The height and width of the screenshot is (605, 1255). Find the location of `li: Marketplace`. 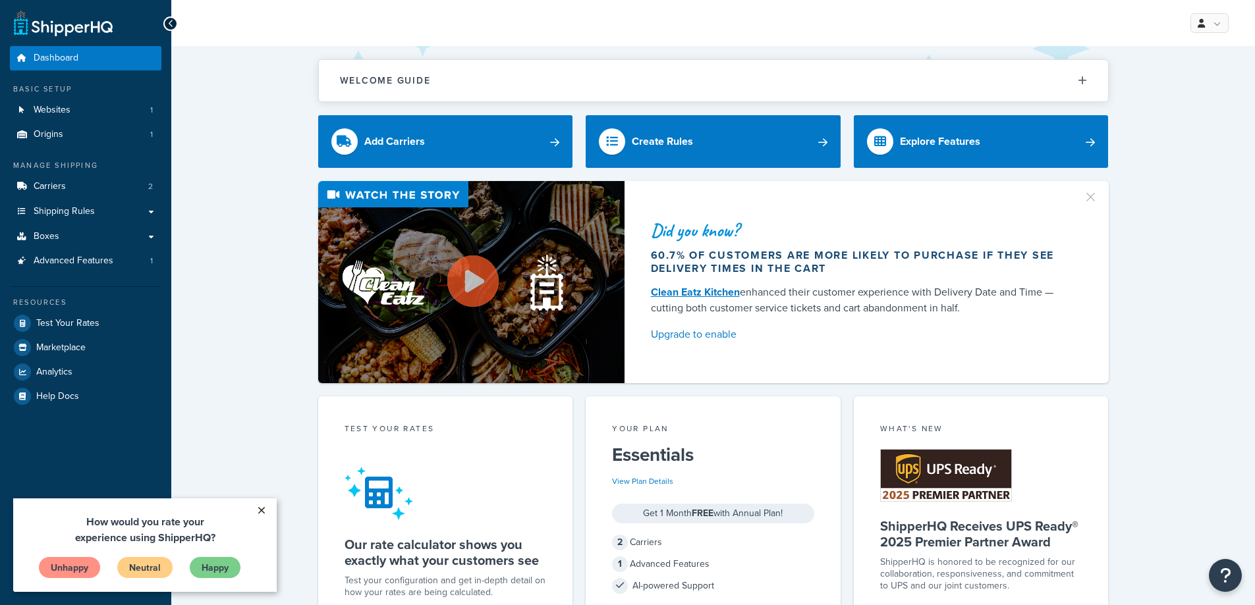

li: Marketplace is located at coordinates (86, 348).